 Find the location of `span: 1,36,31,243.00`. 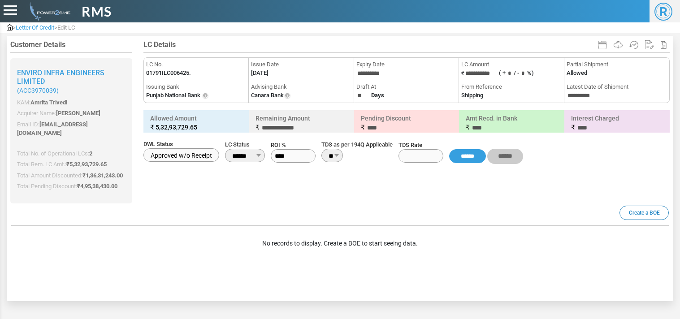

span: 1,36,31,243.00 is located at coordinates (104, 175).